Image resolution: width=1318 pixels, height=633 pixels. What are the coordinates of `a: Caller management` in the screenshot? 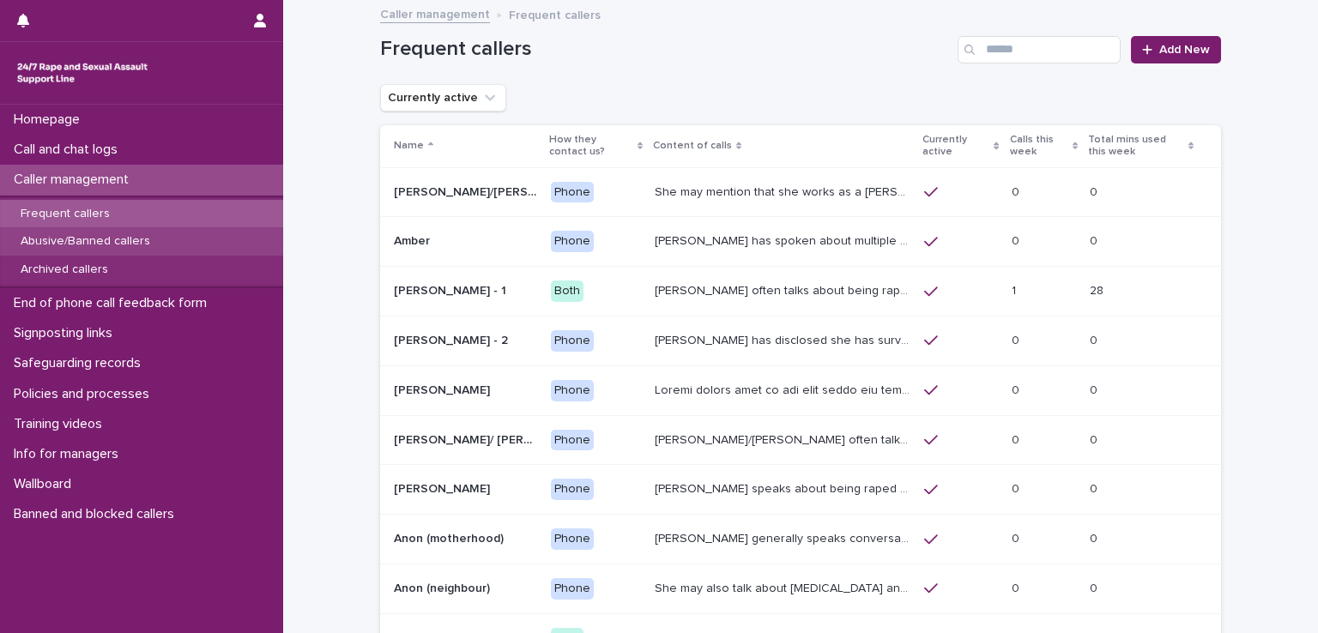 It's located at (435, 13).